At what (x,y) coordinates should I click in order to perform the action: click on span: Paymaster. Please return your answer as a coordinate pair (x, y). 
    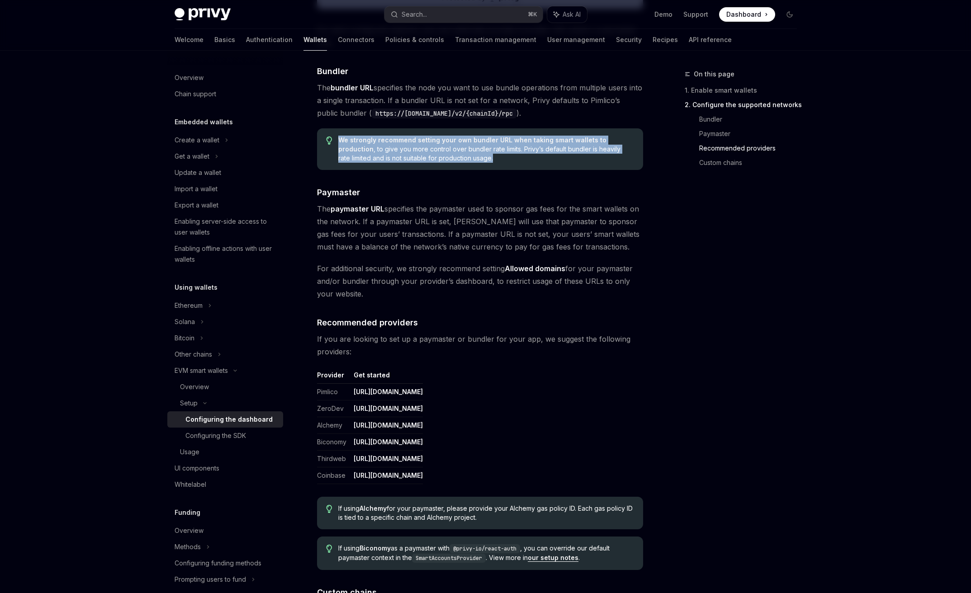
    Looking at the image, I should click on (338, 192).